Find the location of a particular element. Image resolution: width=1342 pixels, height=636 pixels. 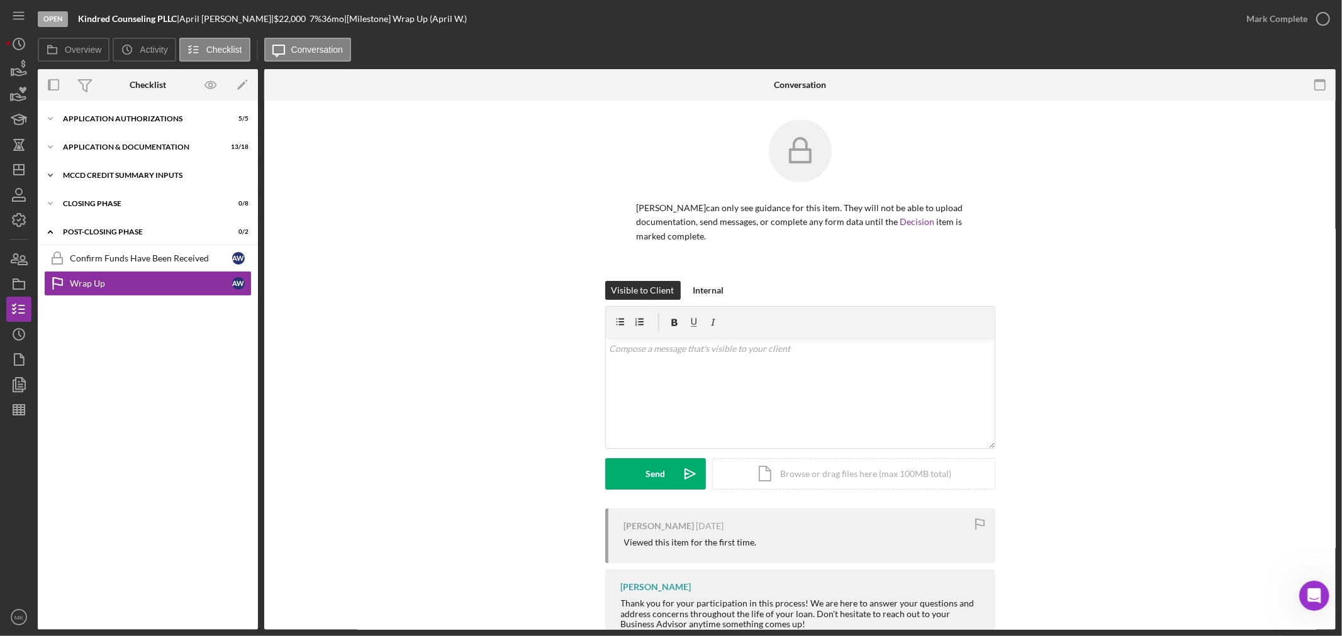

div: Wrap Up is located at coordinates (151, 284).